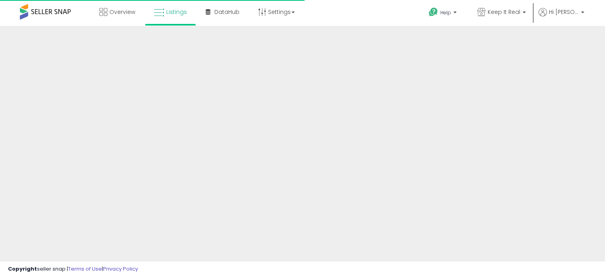 Image resolution: width=605 pixels, height=277 pixels. I want to click on span: Keep It Real, so click(504, 12).